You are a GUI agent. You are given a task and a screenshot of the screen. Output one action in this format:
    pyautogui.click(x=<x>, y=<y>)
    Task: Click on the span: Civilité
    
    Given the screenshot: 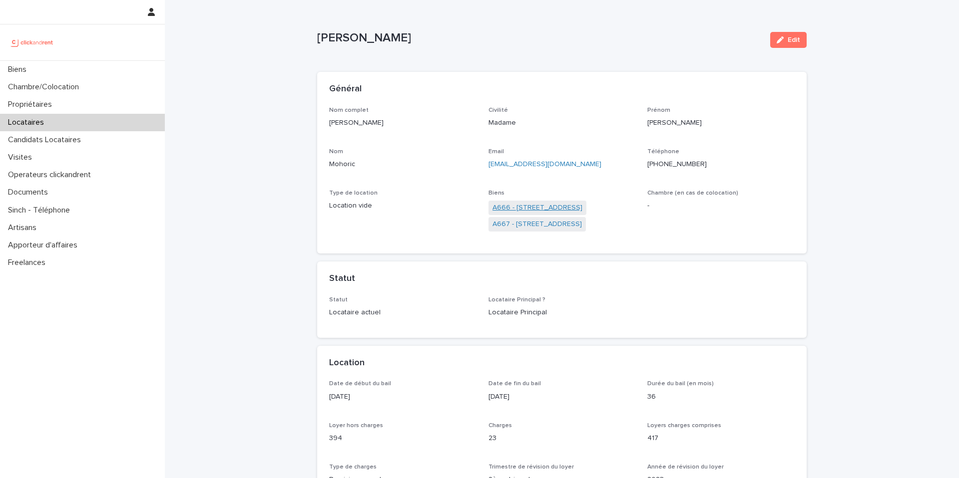 What is the action you would take?
    pyautogui.click(x=498, y=110)
    